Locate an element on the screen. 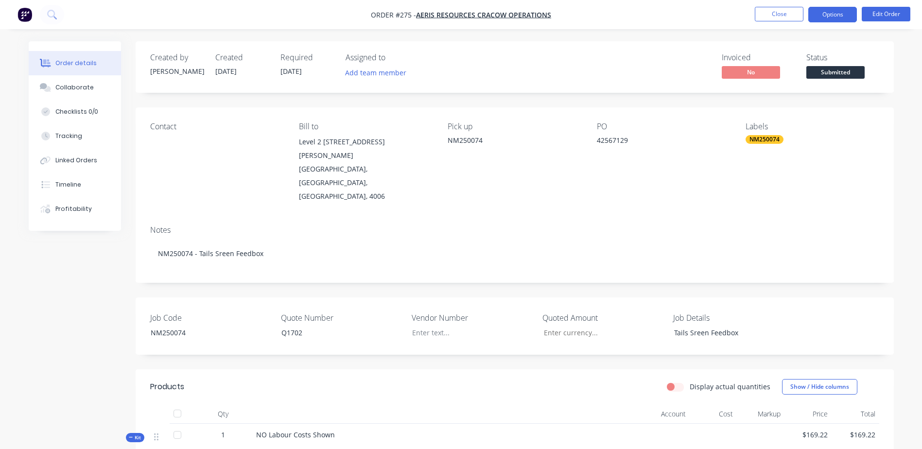 The width and height of the screenshot is (922, 449). div: Qty is located at coordinates (223, 414).